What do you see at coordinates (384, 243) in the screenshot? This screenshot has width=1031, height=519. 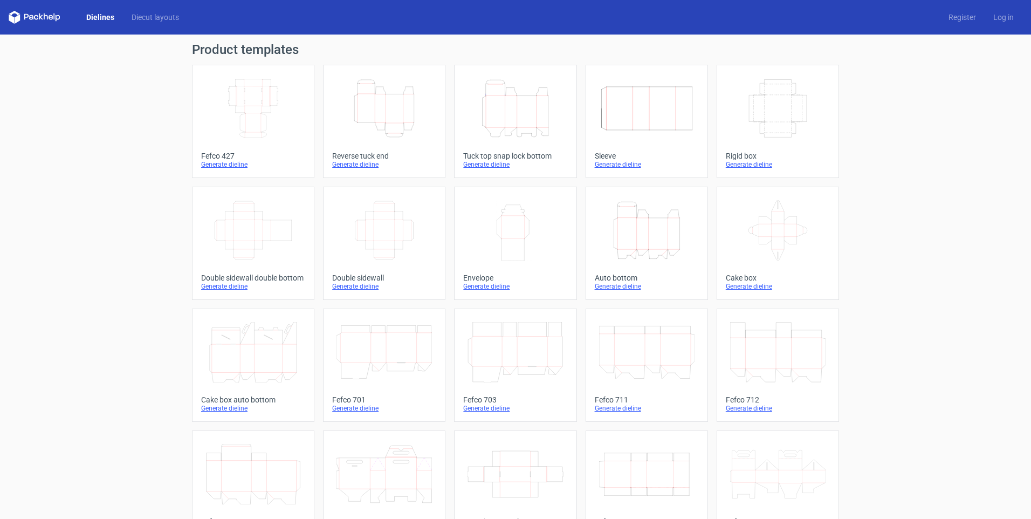 I see `a: Double sidewallGenerate dieline` at bounding box center [384, 243].